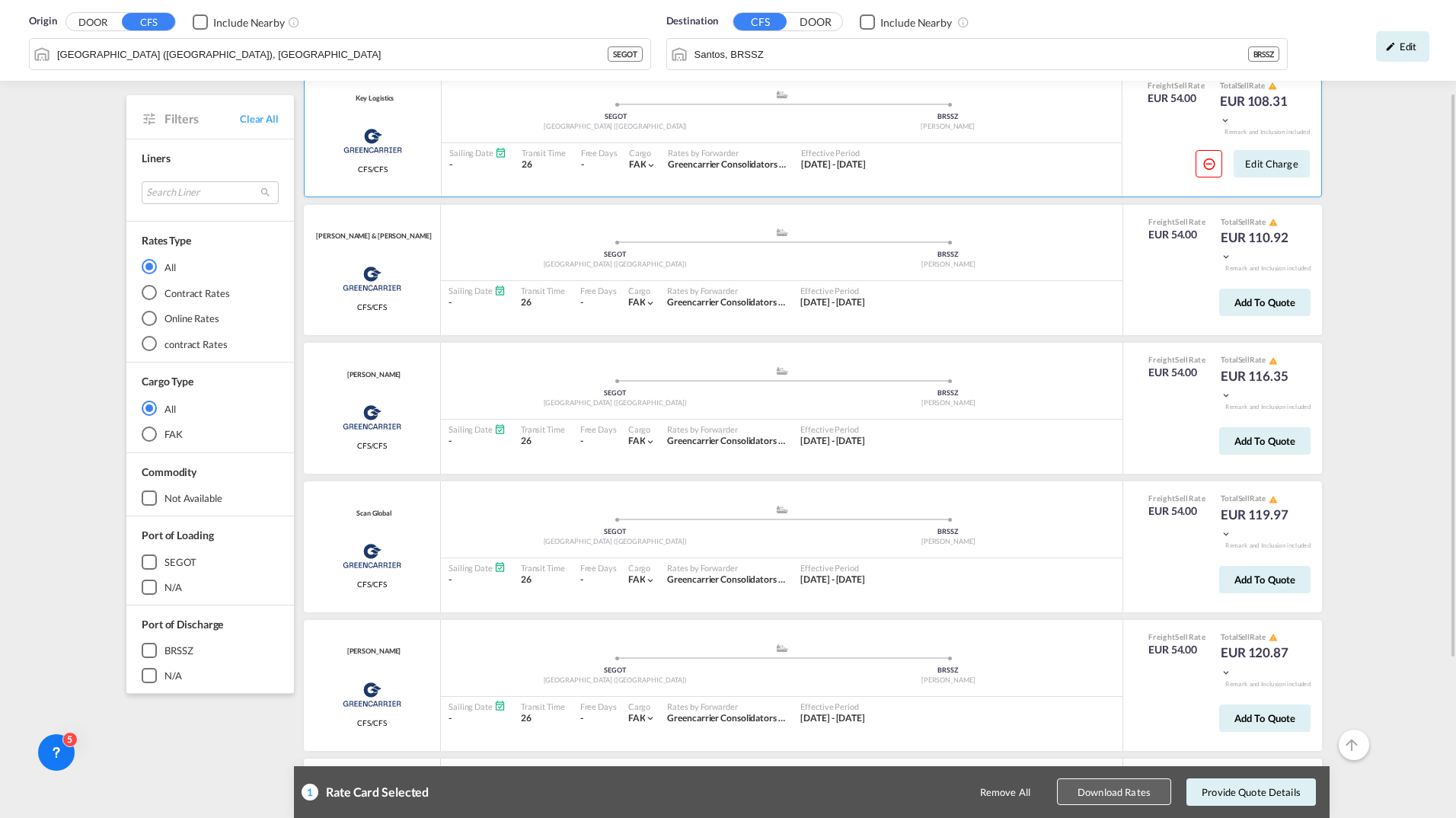 This screenshot has width=1456, height=818. Describe the element at coordinates (372, 513) in the screenshot. I see `span: Scan Global` at that location.